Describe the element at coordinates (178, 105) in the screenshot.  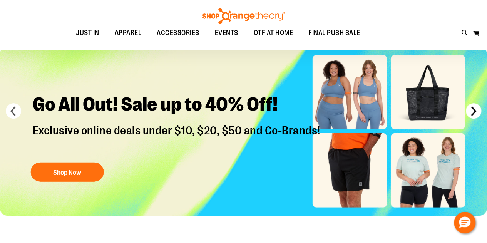
I see `h2: Go All Out! Sale up to 40% Off!` at that location.